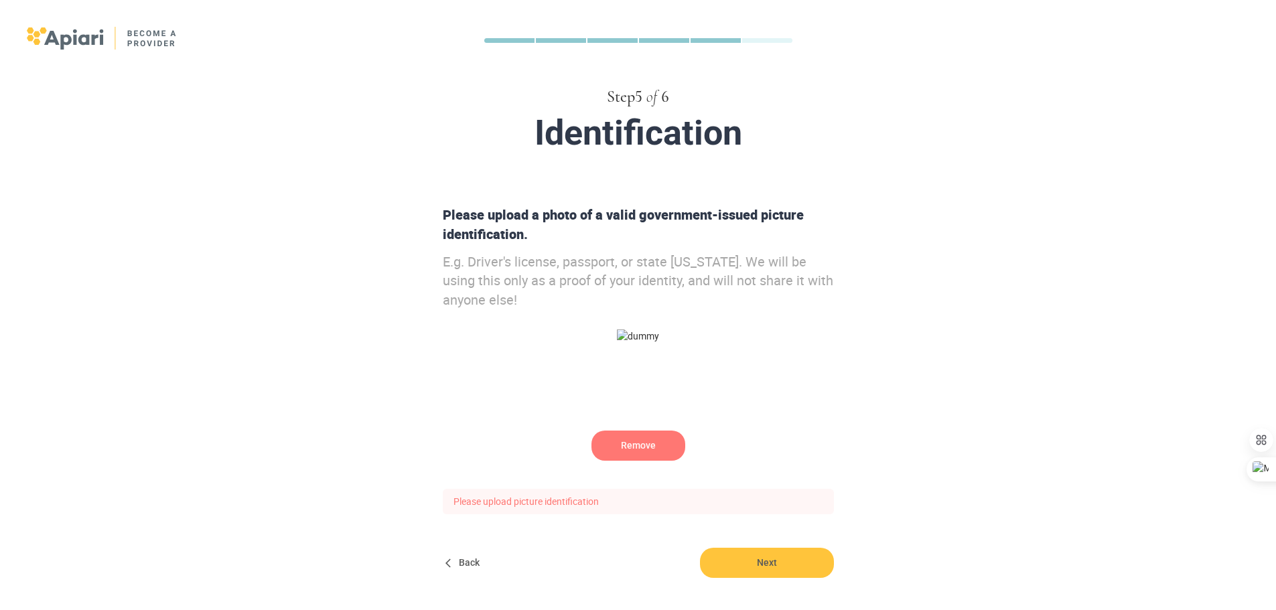 Image resolution: width=1276 pixels, height=610 pixels. Describe the element at coordinates (638, 502) in the screenshot. I see `p: Please upload picture identification` at that location.